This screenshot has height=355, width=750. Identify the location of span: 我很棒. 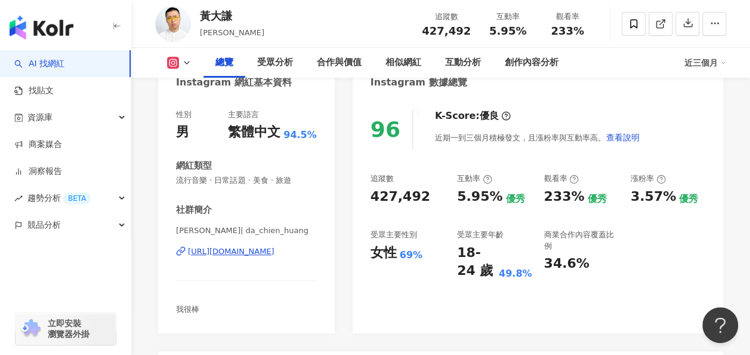
(187, 309).